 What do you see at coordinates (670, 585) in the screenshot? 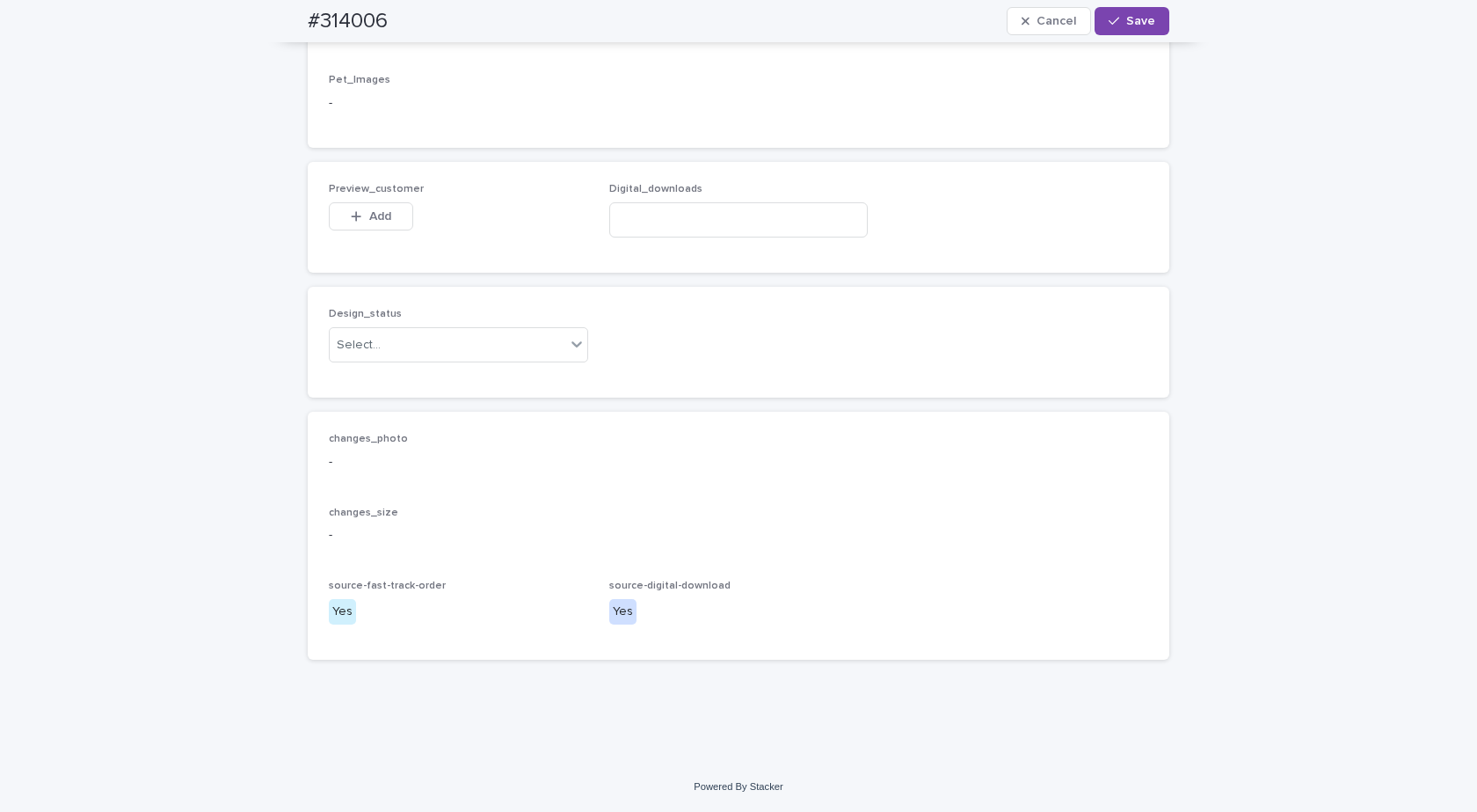
I see `span: source-digital-download` at bounding box center [670, 585].